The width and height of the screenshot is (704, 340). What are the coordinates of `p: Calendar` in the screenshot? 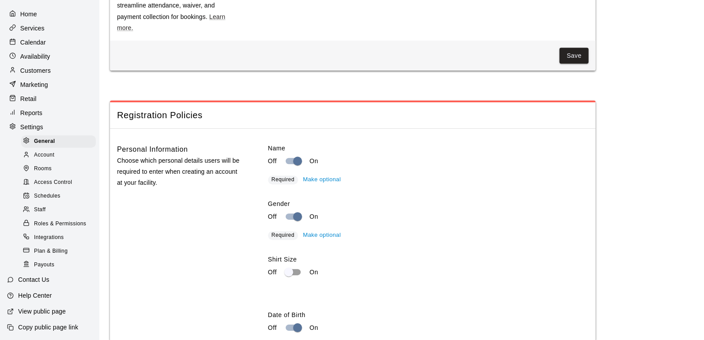 It's located at (33, 42).